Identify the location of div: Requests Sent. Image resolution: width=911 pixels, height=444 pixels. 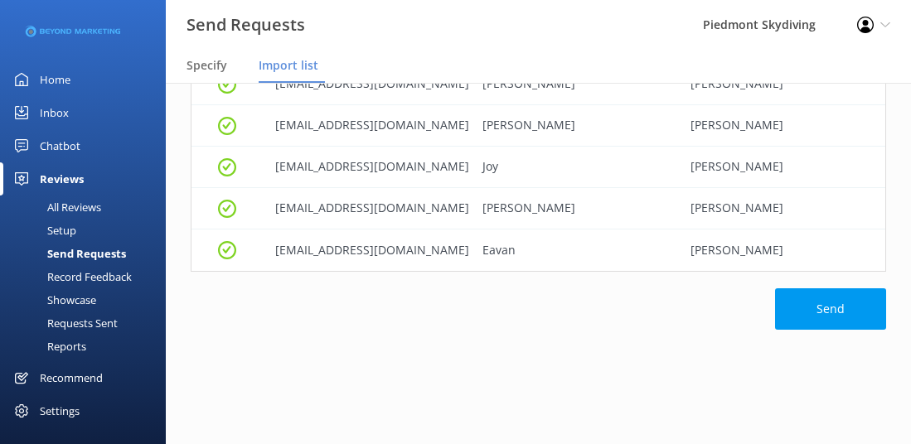
(64, 323).